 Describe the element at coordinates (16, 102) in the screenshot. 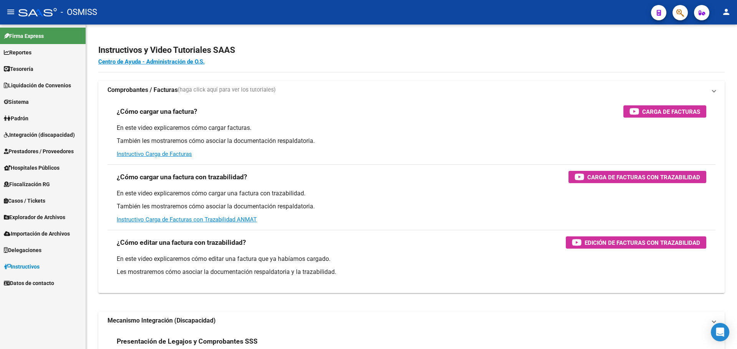

I see `span: Sistema` at that location.